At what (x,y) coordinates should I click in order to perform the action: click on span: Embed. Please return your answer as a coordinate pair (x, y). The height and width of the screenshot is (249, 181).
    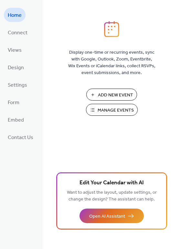
    Looking at the image, I should click on (16, 120).